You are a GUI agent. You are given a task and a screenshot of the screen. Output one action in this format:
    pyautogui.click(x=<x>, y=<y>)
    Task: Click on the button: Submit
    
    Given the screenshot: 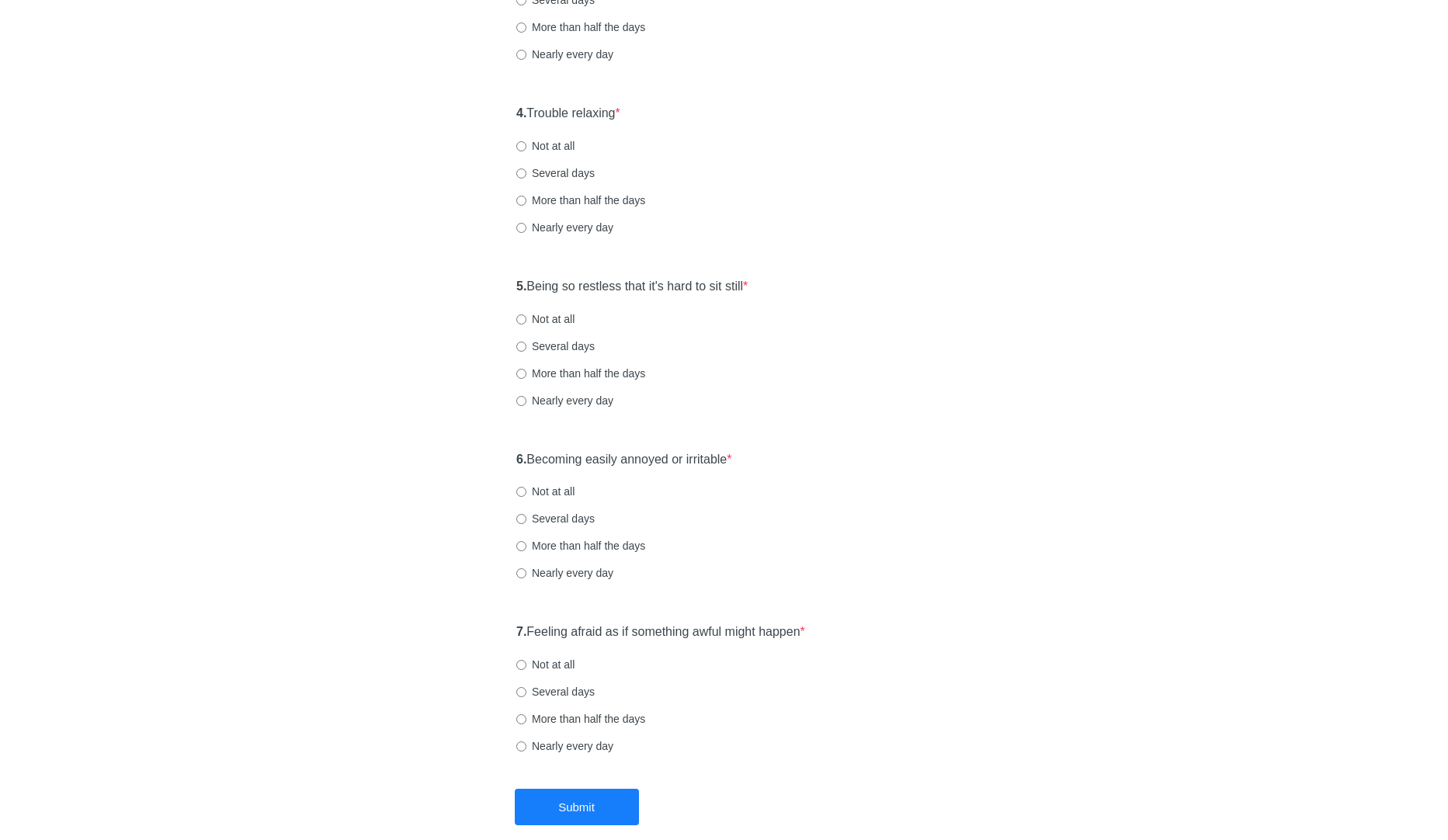 What is the action you would take?
    pyautogui.click(x=577, y=806)
    